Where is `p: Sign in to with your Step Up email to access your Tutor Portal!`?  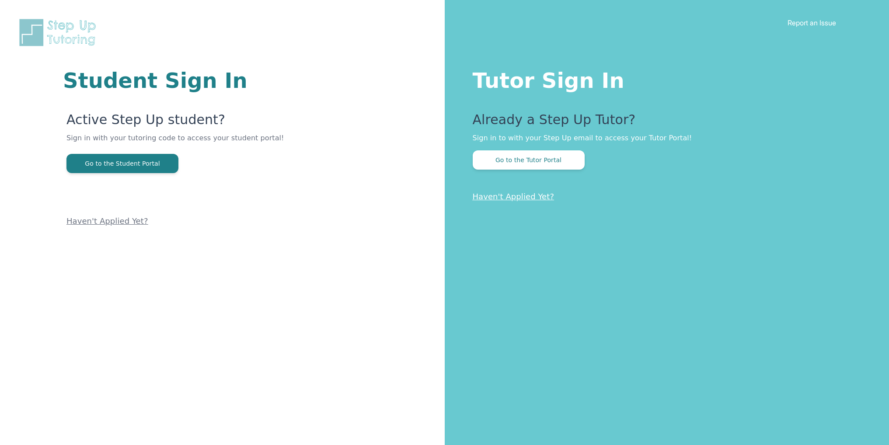 p: Sign in to with your Step Up email to access your Tutor Portal! is located at coordinates (663, 138).